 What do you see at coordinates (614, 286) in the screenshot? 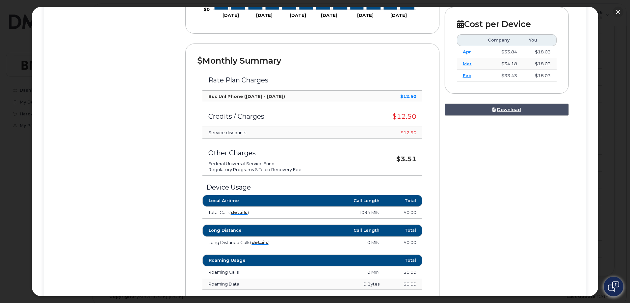
I see `img: Open chat` at bounding box center [614, 286].